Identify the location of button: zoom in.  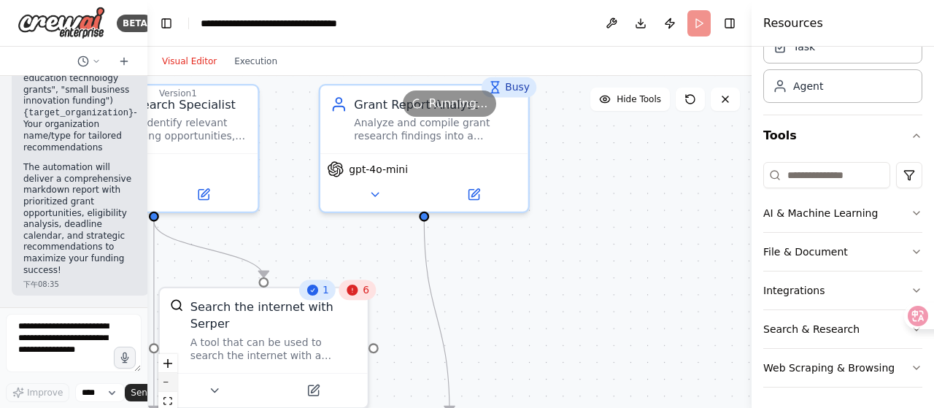
(168, 363).